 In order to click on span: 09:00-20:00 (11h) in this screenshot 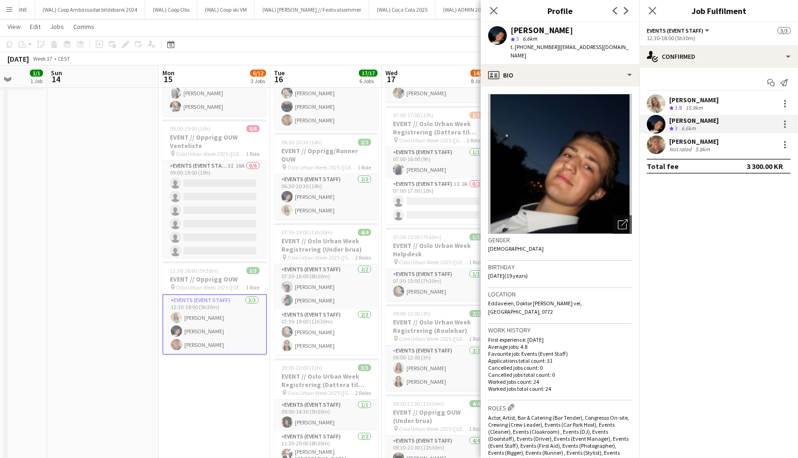, I will do `click(301, 367)`.